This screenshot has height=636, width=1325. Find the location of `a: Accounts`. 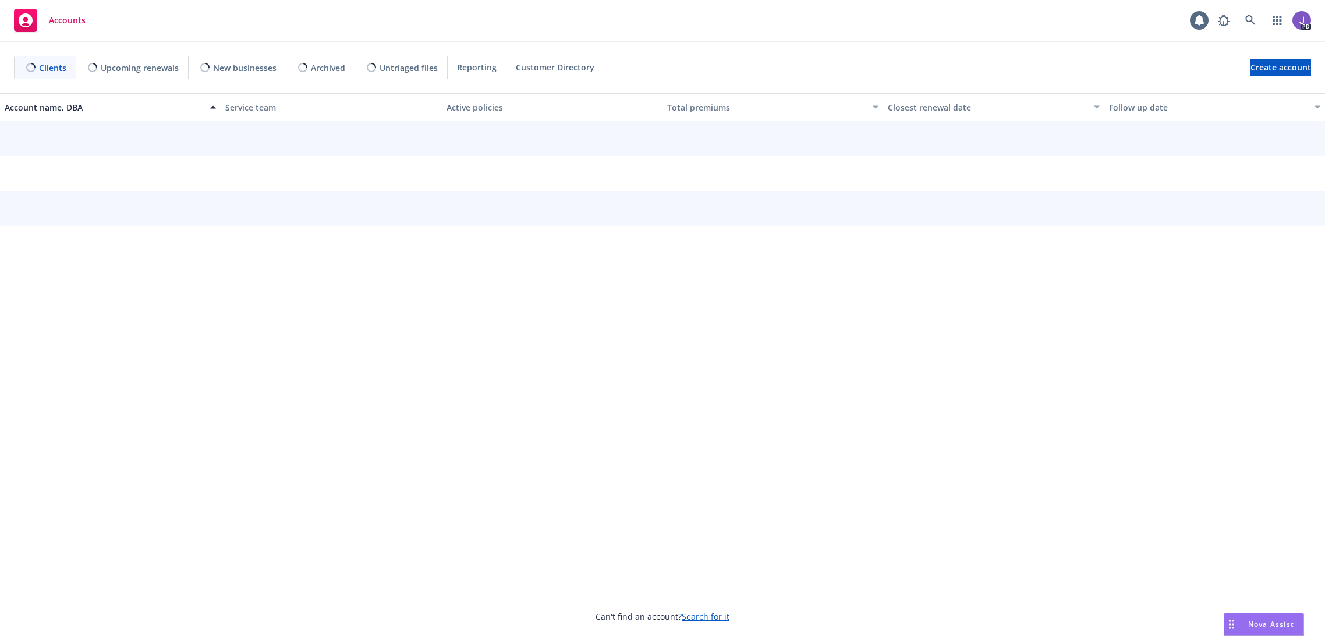

a: Accounts is located at coordinates (49, 20).